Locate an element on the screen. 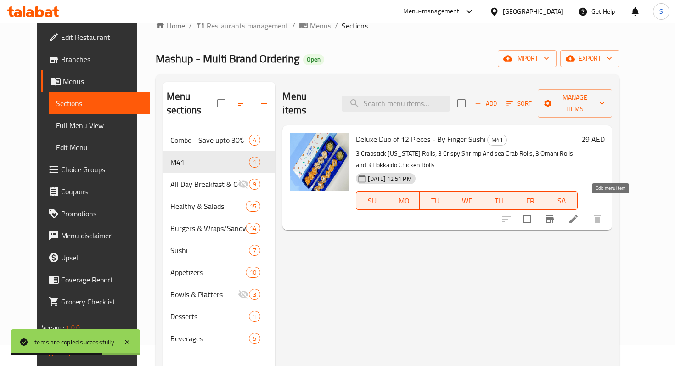 The image size is (675, 366). h6: 29 AED is located at coordinates (593, 139).